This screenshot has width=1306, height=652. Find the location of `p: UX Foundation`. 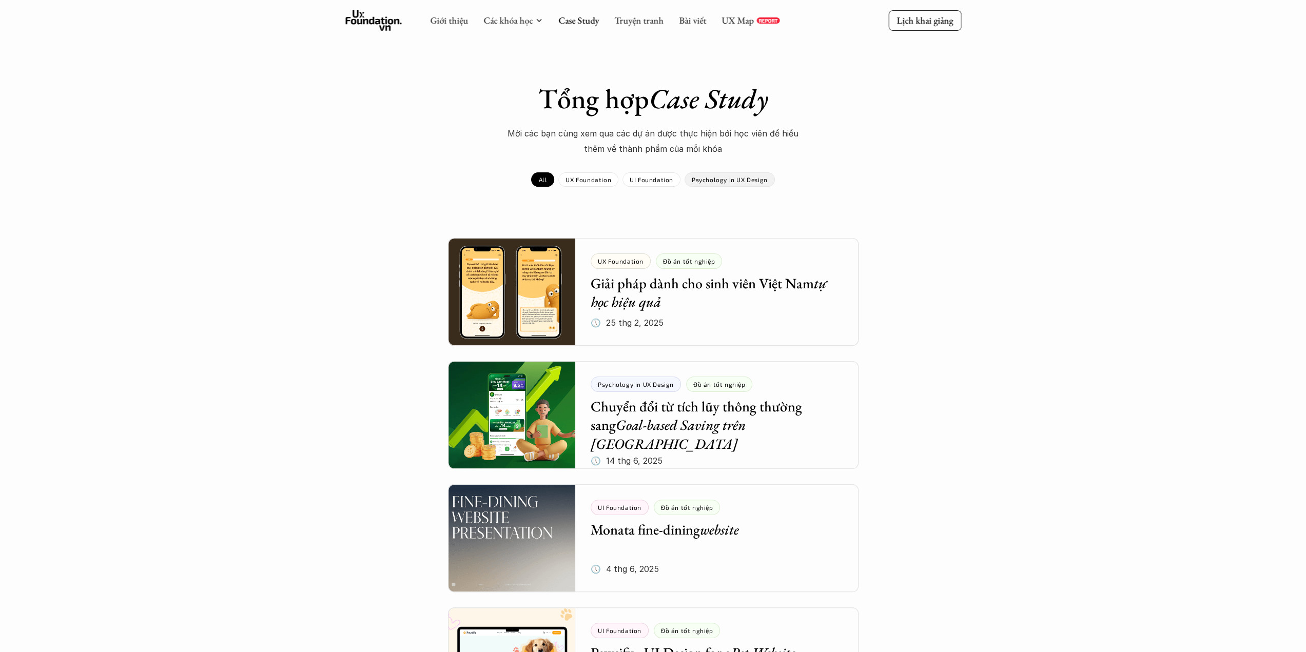

p: UX Foundation is located at coordinates (588, 180).